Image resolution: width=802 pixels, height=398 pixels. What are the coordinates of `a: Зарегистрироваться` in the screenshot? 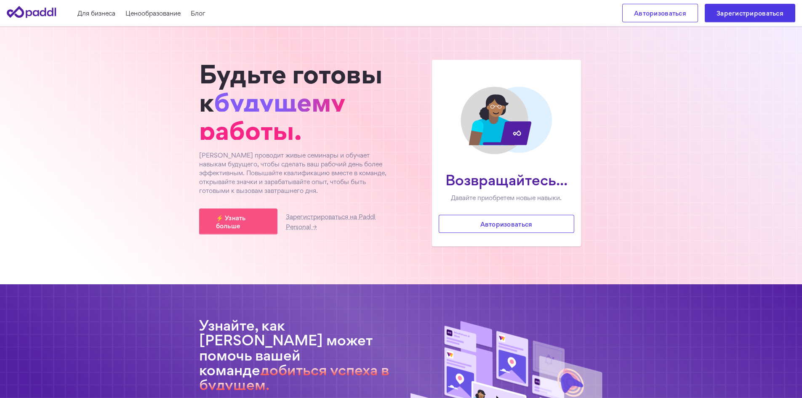 It's located at (750, 13).